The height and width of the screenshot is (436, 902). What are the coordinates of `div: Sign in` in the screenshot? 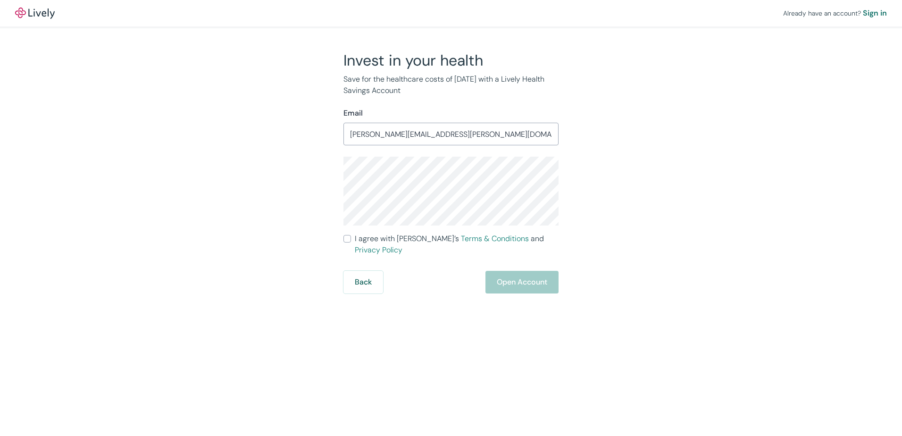 It's located at (875, 13).